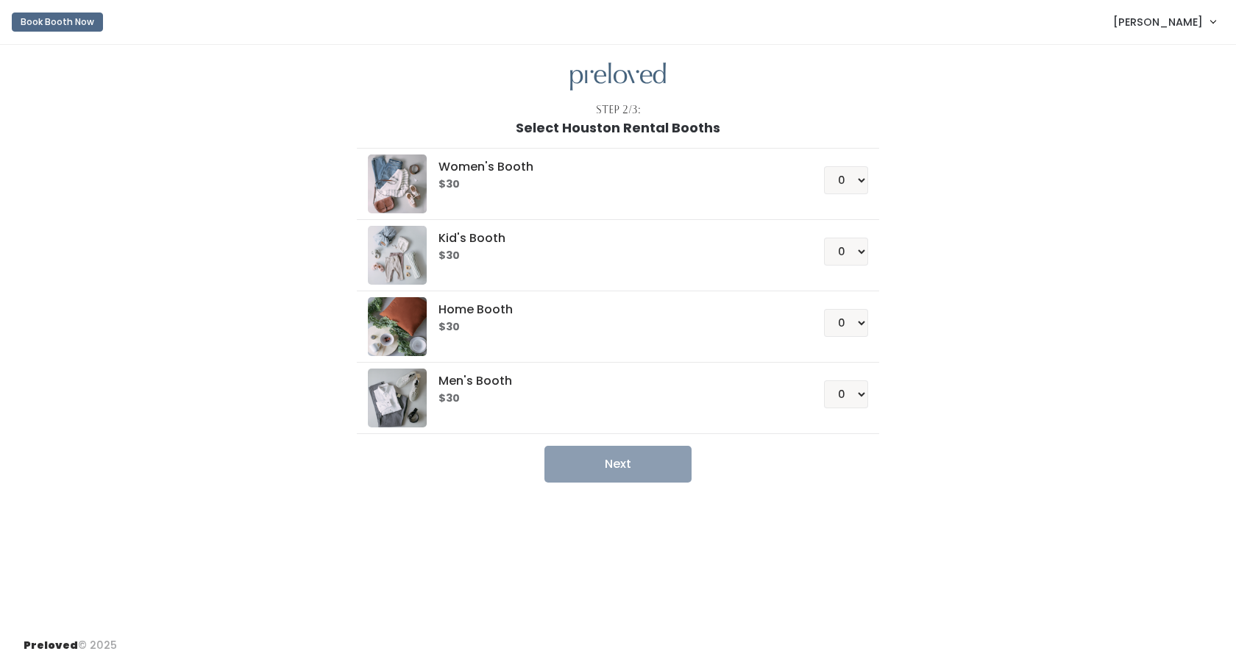  I want to click on a: Book Booth Now, so click(57, 22).